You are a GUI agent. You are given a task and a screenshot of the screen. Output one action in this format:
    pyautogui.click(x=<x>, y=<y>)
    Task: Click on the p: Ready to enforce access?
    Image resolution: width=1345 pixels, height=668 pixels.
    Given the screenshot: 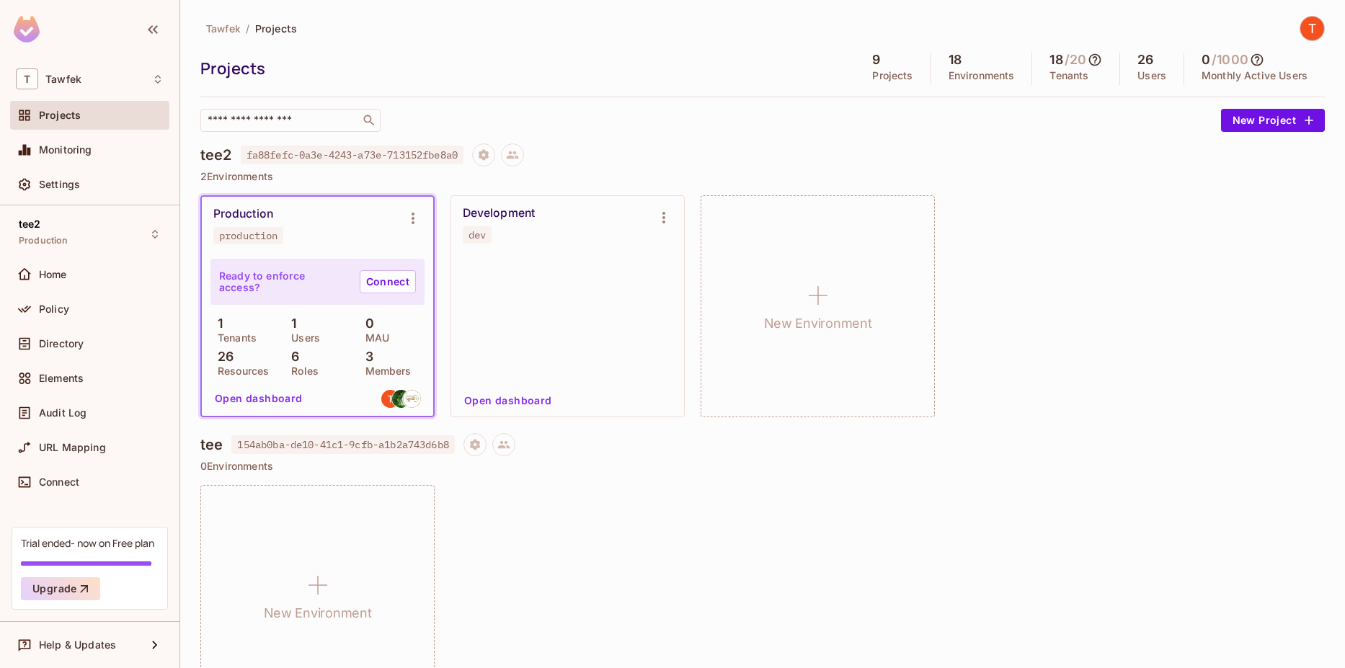 What is the action you would take?
    pyautogui.click(x=283, y=282)
    